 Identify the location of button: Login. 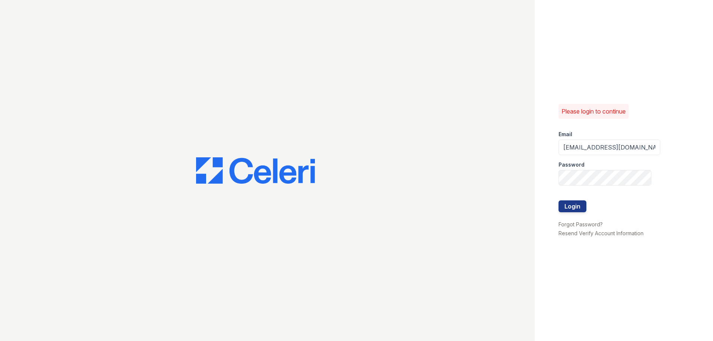
(572, 206).